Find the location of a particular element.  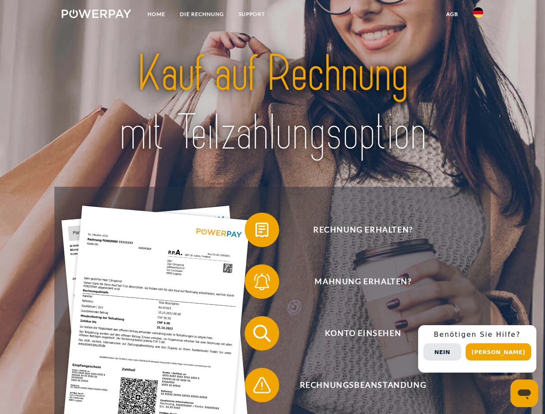

span: Konto einsehen is located at coordinates (363, 334).